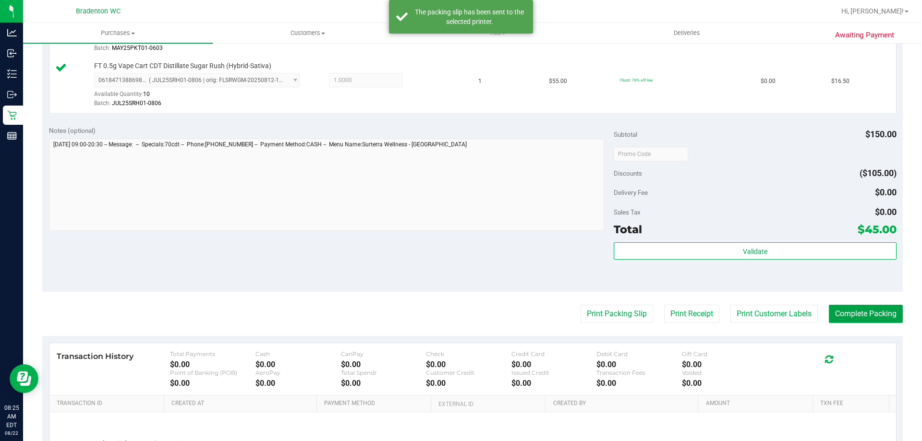 This screenshot has width=922, height=441. I want to click on div: Total Spendr, so click(384, 373).